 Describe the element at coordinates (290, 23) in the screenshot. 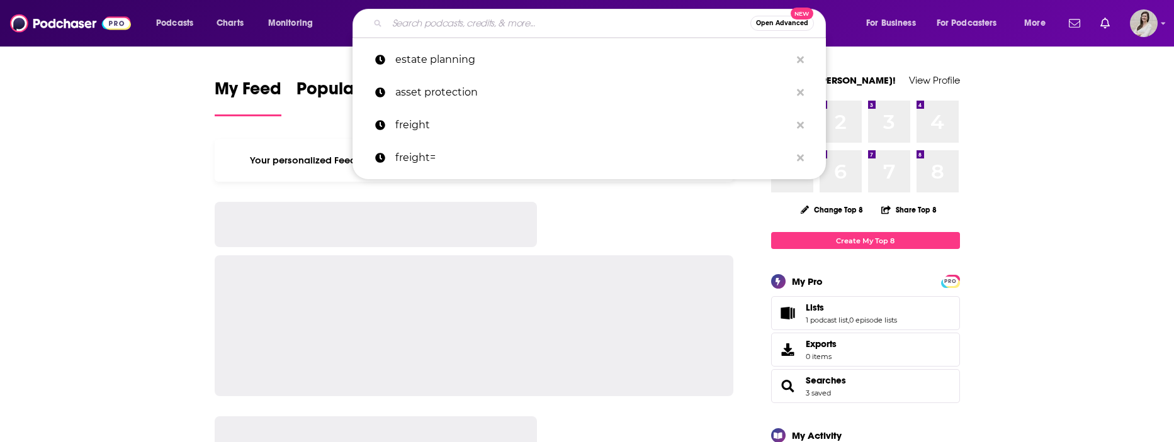

I see `span: Monitoring` at that location.